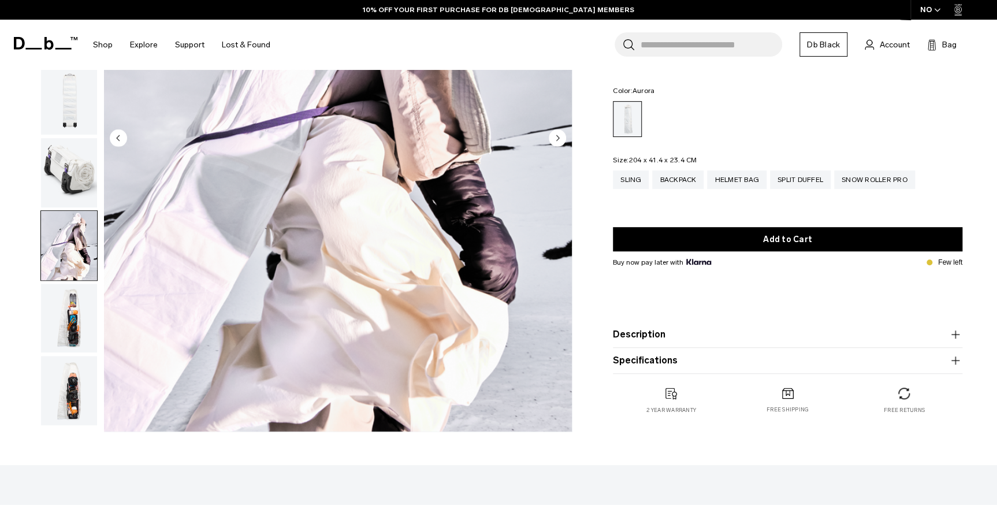 The image size is (997, 505). What do you see at coordinates (246, 44) in the screenshot?
I see `a: Lost & Found` at bounding box center [246, 44].